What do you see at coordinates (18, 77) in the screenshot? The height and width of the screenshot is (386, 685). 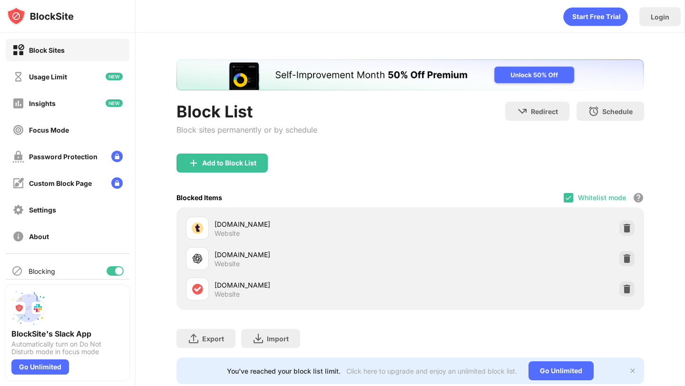 I see `img: time-usage-off.svg` at bounding box center [18, 77].